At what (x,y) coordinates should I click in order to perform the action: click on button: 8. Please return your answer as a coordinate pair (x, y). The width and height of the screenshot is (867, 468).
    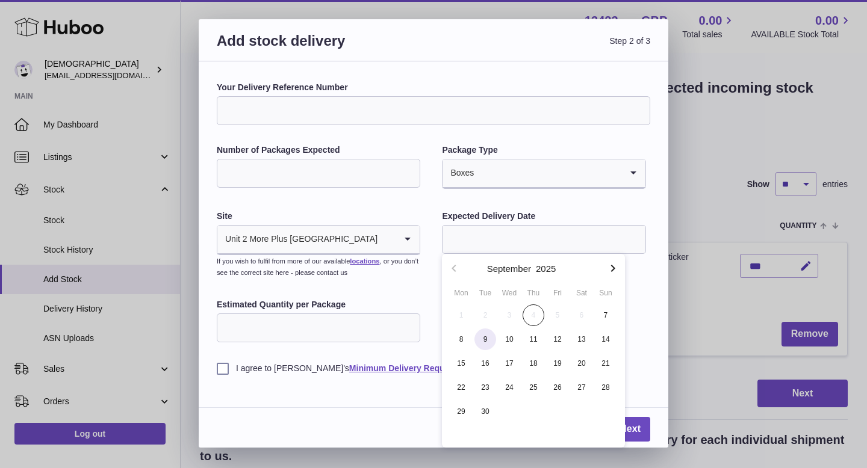
    Looking at the image, I should click on (461, 340).